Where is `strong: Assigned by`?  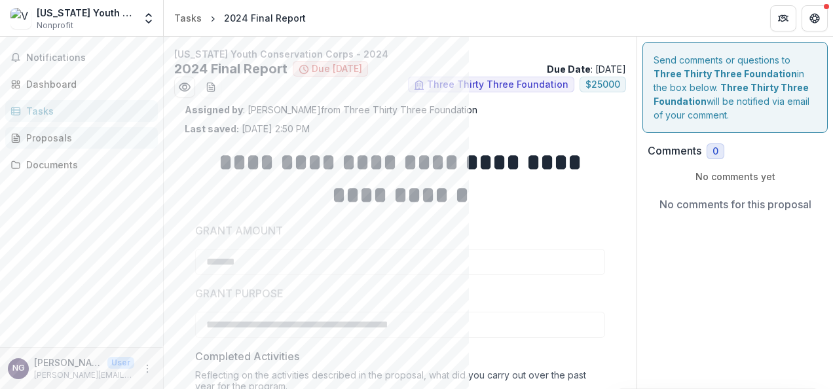
strong: Assigned by is located at coordinates (214, 109).